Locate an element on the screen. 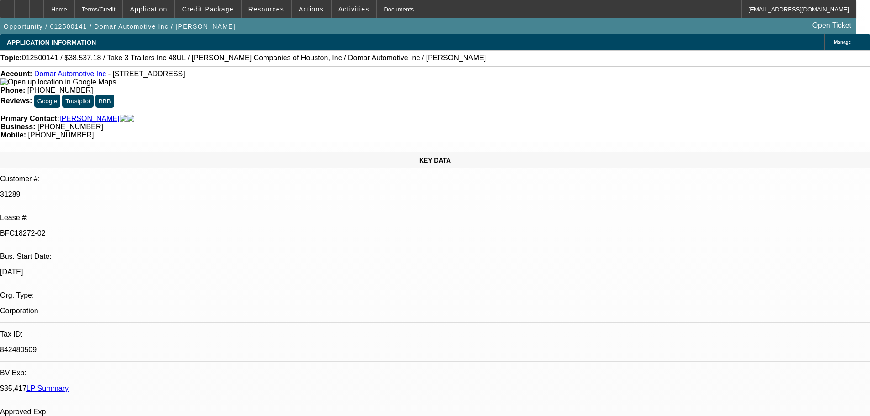 Image resolution: width=870 pixels, height=416 pixels. a: Domar Automotive Inc is located at coordinates (70, 74).